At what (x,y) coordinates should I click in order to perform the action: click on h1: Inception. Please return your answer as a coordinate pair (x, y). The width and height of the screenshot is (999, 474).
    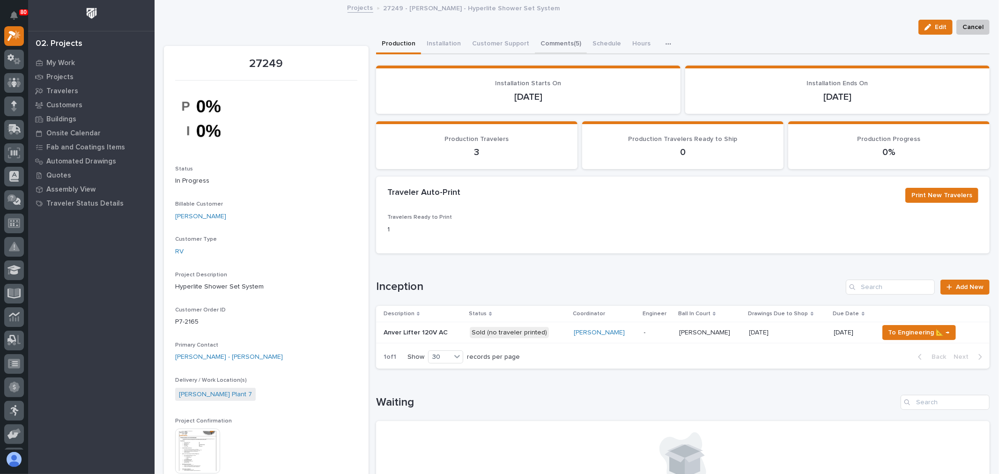
    Looking at the image, I should click on (609, 287).